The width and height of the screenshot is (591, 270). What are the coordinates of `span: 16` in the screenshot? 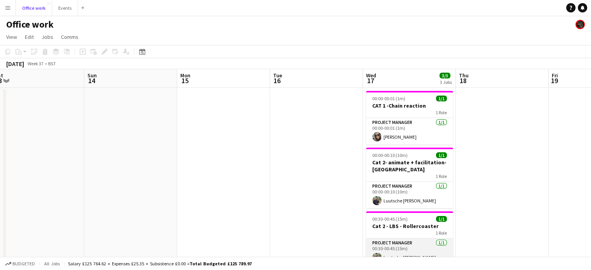 It's located at (277, 80).